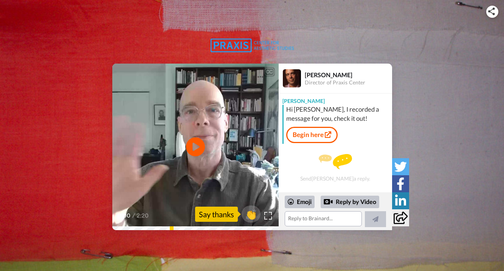  Describe the element at coordinates (312, 135) in the screenshot. I see `a: Begin here` at that location.